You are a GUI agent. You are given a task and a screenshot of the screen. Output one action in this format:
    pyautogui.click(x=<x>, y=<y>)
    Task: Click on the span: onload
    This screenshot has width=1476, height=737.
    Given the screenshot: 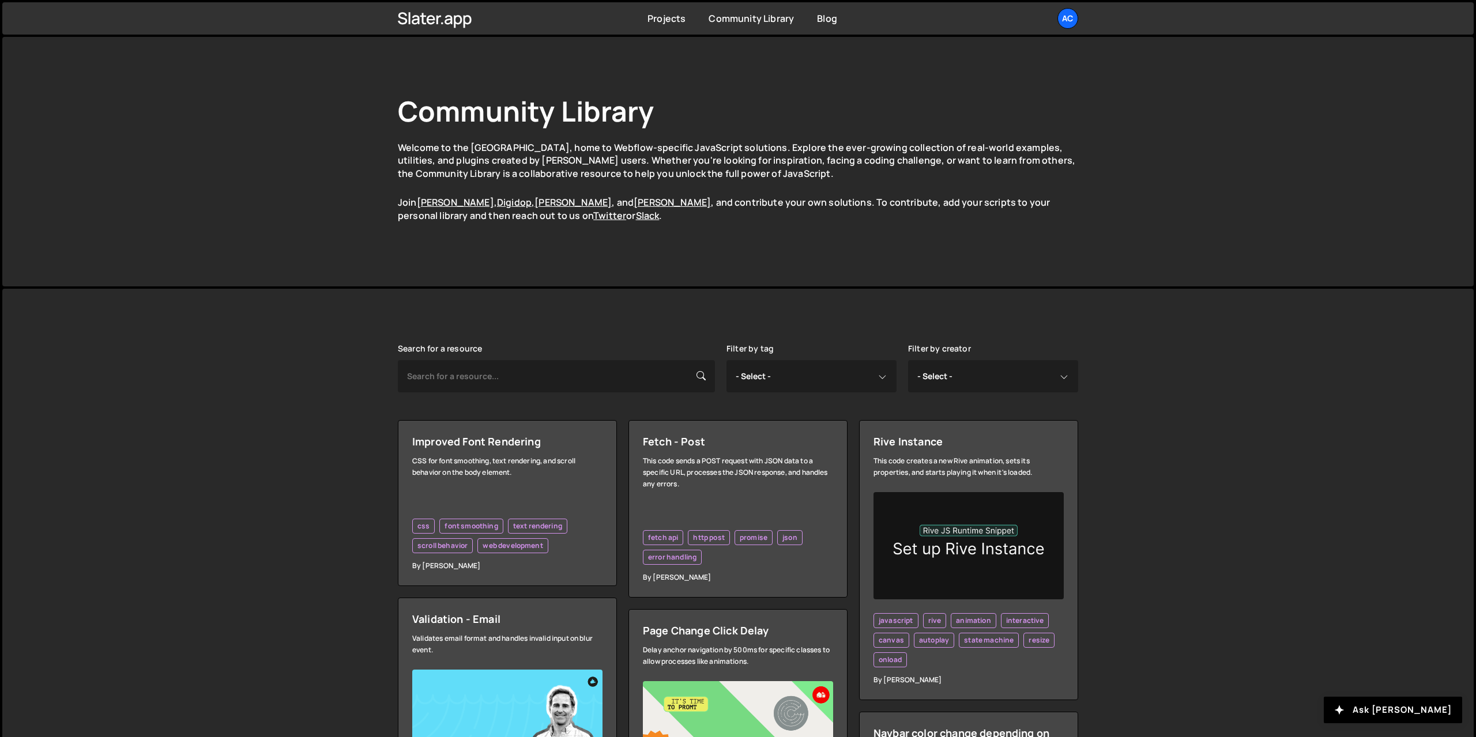 What is the action you would take?
    pyautogui.click(x=890, y=660)
    